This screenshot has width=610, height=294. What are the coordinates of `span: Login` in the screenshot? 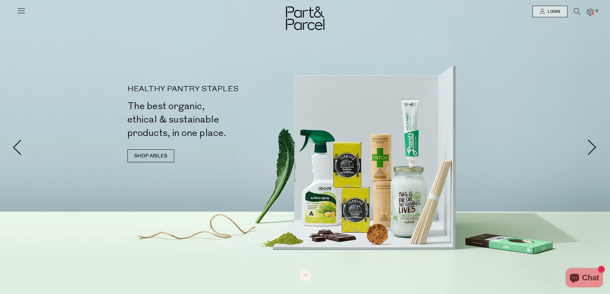 It's located at (553, 12).